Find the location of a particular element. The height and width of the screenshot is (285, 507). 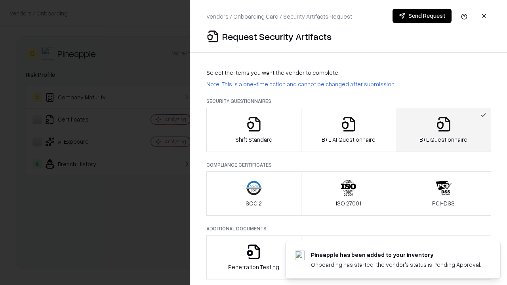

p: Security Questionnaires is located at coordinates (349, 101).